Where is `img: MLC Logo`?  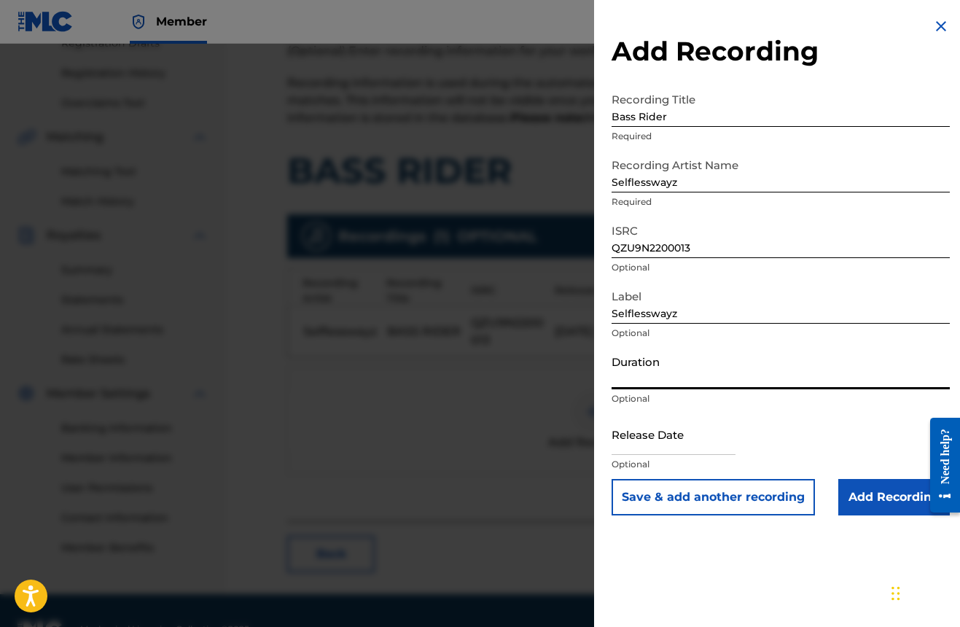
img: MLC Logo is located at coordinates (45, 21).